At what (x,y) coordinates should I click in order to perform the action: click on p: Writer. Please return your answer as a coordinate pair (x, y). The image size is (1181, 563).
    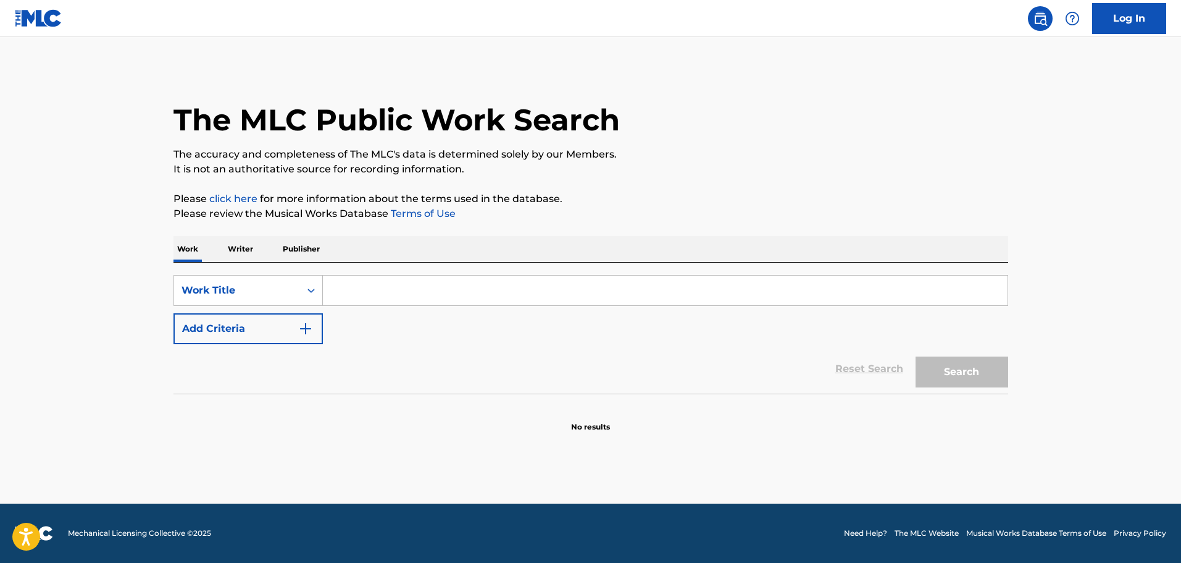
    Looking at the image, I should click on (240, 249).